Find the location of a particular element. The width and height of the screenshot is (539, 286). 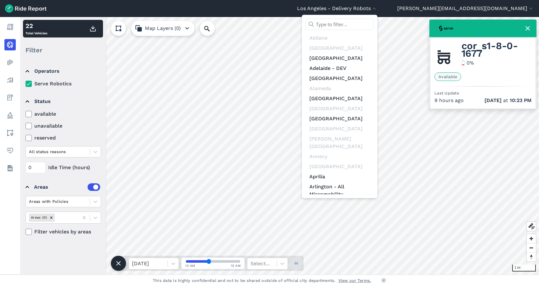

a: Aprilia is located at coordinates (339, 177).